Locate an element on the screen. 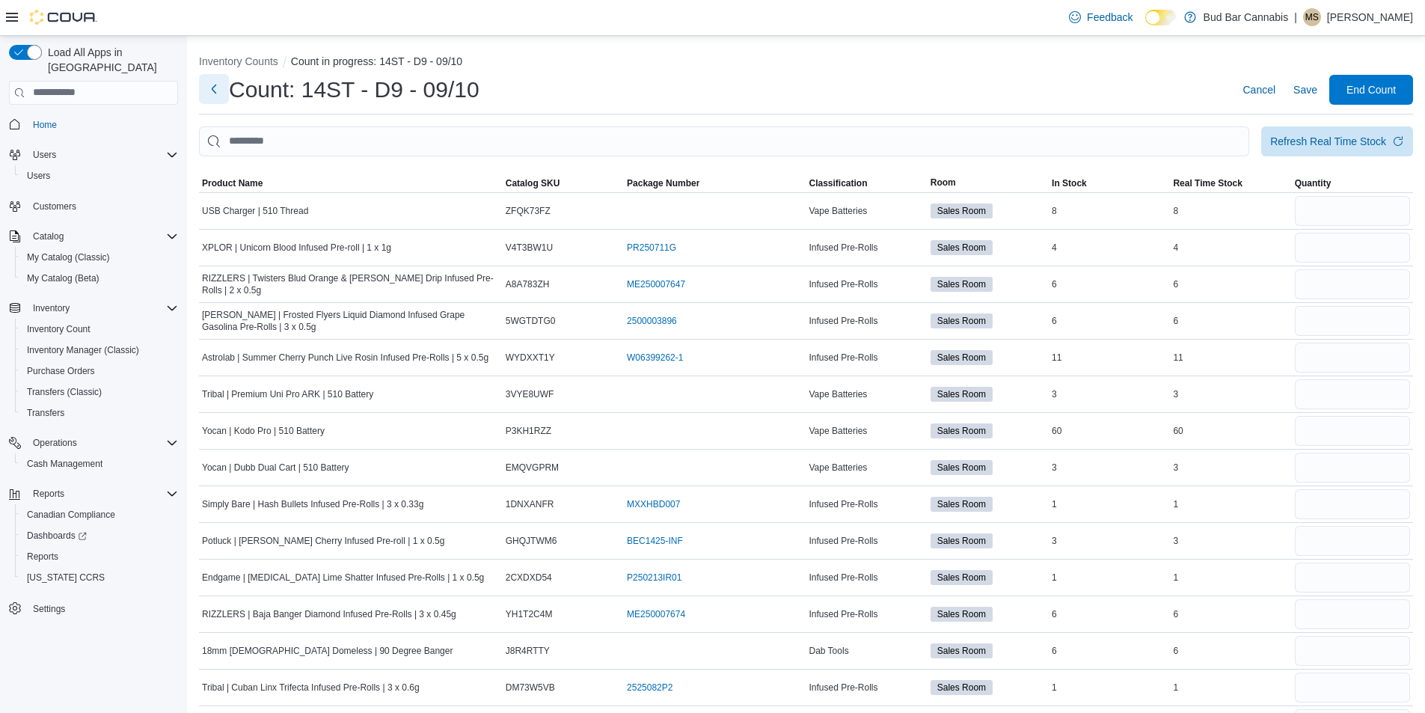 This screenshot has height=713, width=1425. span: 2CXDXD54 is located at coordinates (529, 578).